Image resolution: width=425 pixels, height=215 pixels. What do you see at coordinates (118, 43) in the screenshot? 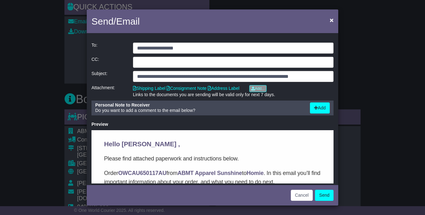
I see `strong: ABMT Apparel Sunshine` at bounding box center [118, 43].